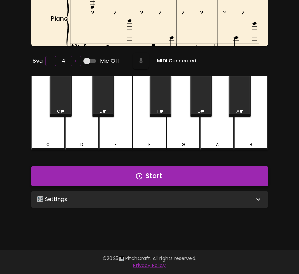  I want to click on div: A, so click(217, 145).